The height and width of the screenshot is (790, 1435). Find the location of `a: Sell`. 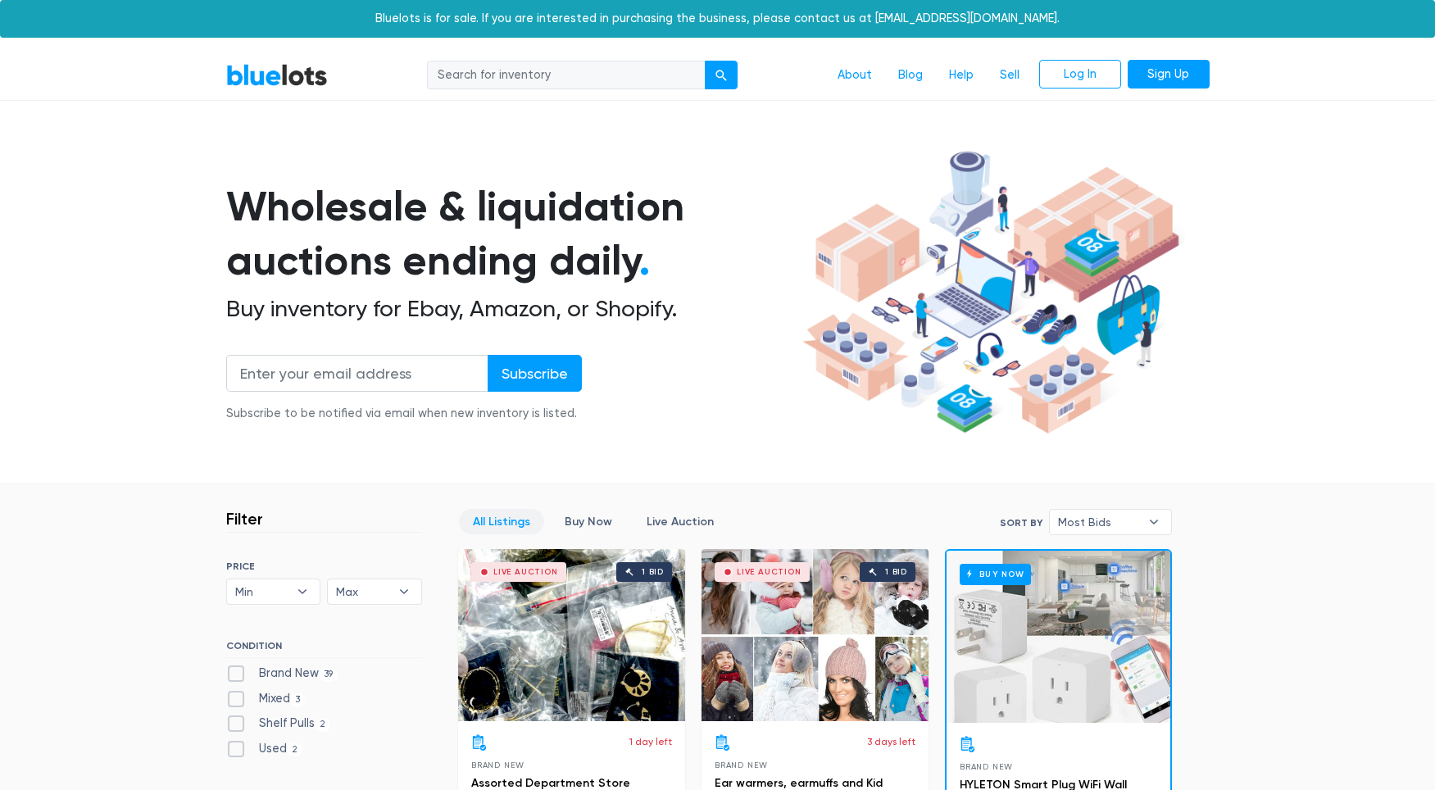

a: Sell is located at coordinates (1010, 75).